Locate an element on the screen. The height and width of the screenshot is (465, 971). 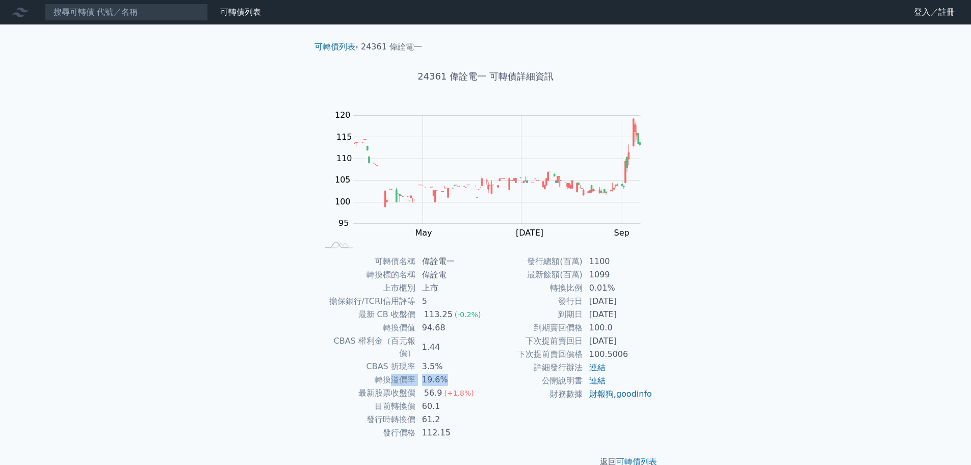
td: 19.6% is located at coordinates (451, 380).